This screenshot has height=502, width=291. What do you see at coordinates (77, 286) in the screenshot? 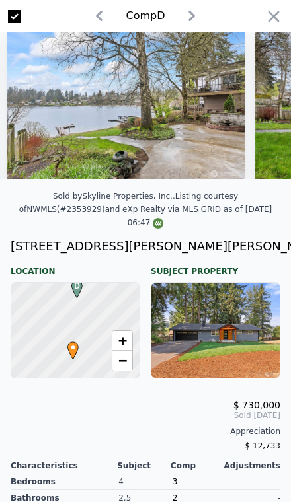
I see `span: D` at bounding box center [77, 286].